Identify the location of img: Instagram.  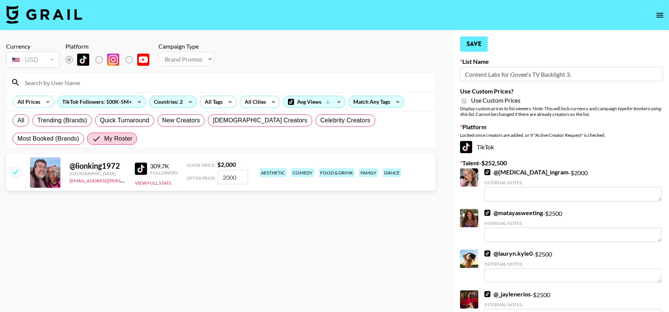
(113, 60).